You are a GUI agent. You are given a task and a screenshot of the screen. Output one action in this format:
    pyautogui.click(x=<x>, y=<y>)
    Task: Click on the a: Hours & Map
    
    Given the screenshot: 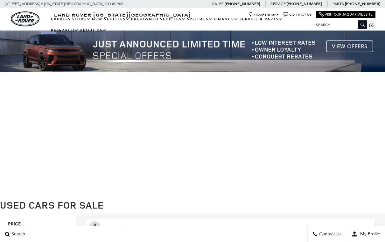 What is the action you would take?
    pyautogui.click(x=263, y=14)
    